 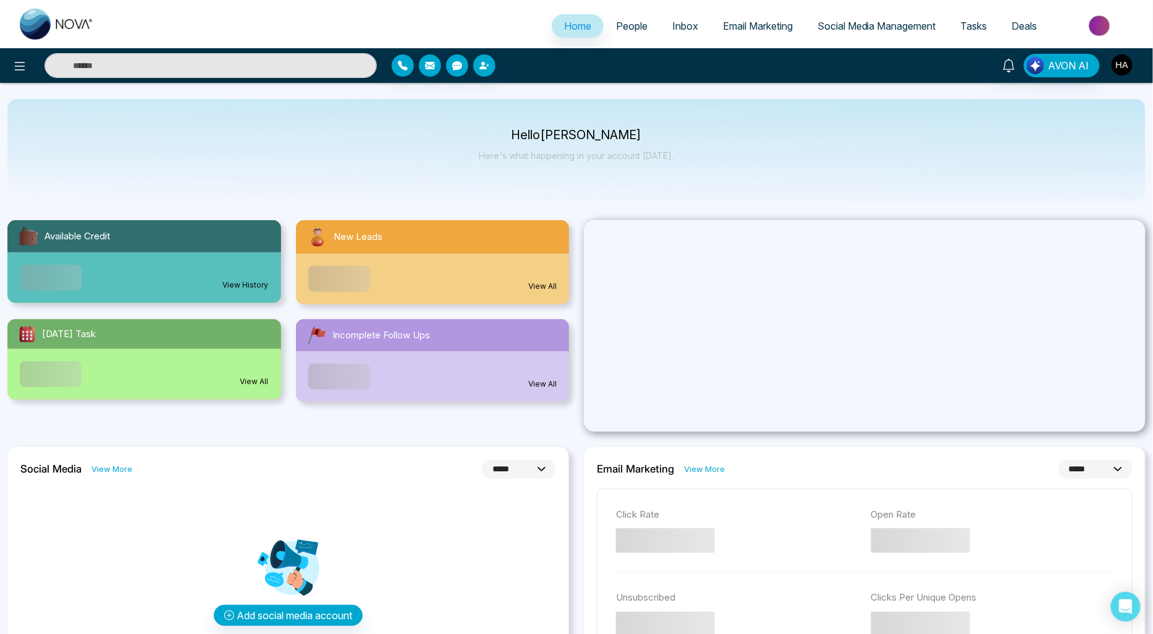 What do you see at coordinates (1069, 66) in the screenshot?
I see `span: AVON AI` at bounding box center [1069, 66].